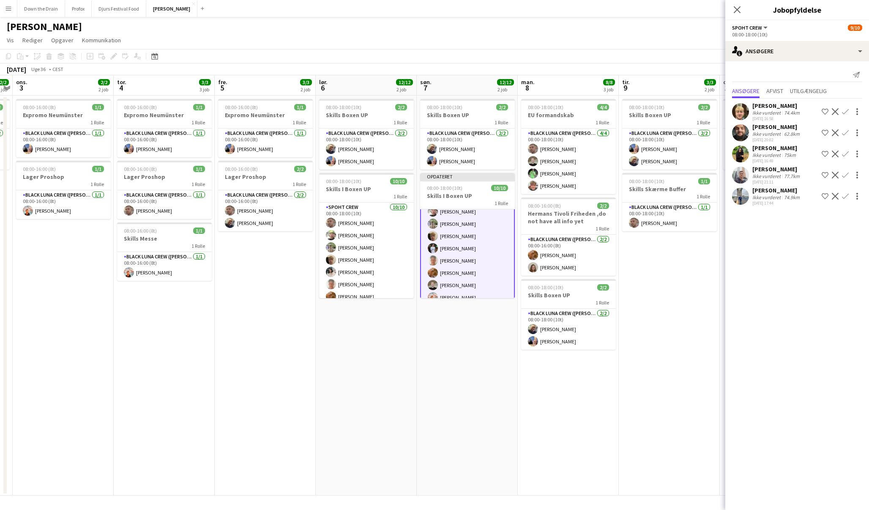 Image resolution: width=869 pixels, height=510 pixels. Describe the element at coordinates (164, 238) in the screenshot. I see `h3: Skills Messe` at that location.